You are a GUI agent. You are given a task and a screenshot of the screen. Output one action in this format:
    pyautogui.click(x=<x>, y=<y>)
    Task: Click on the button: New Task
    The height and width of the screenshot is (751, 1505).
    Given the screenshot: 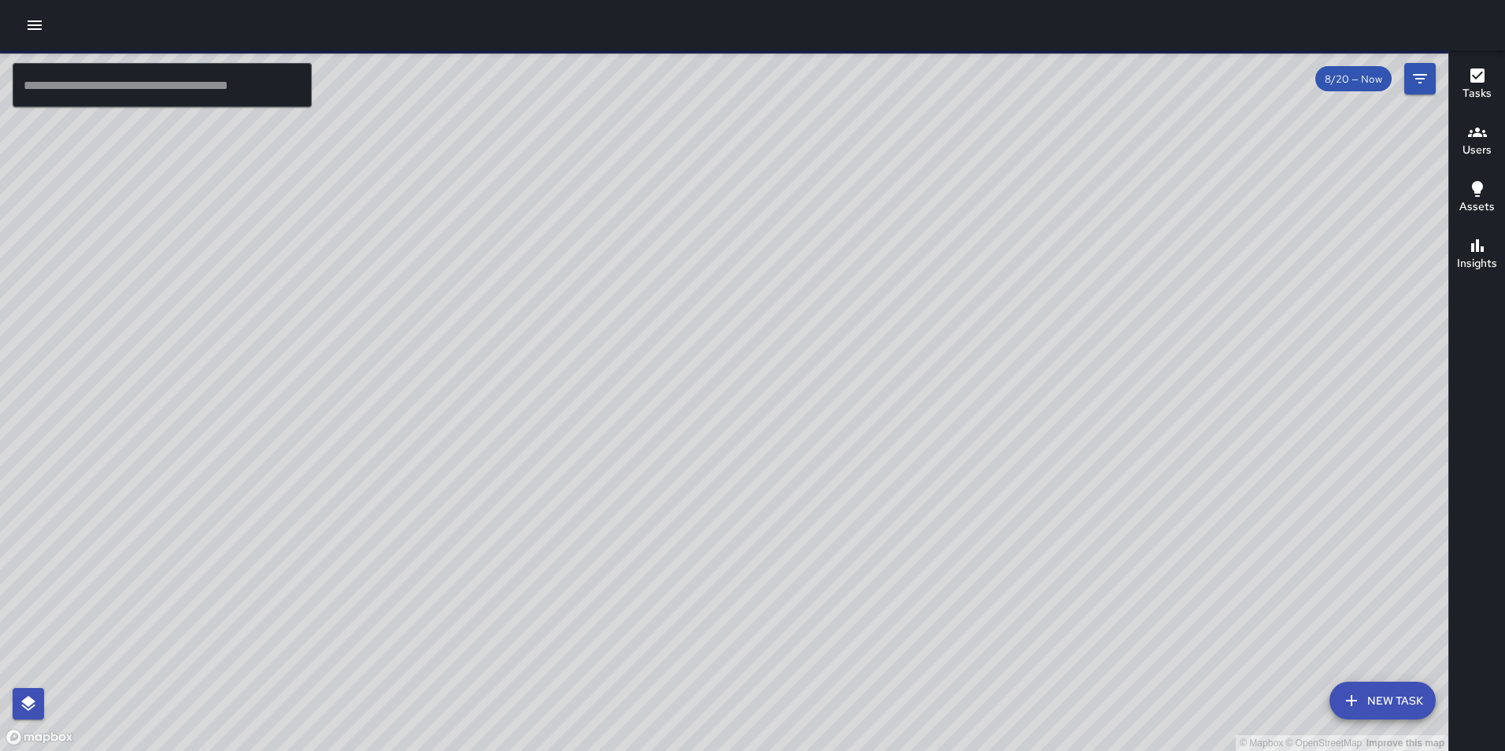 What is the action you would take?
    pyautogui.click(x=1383, y=701)
    